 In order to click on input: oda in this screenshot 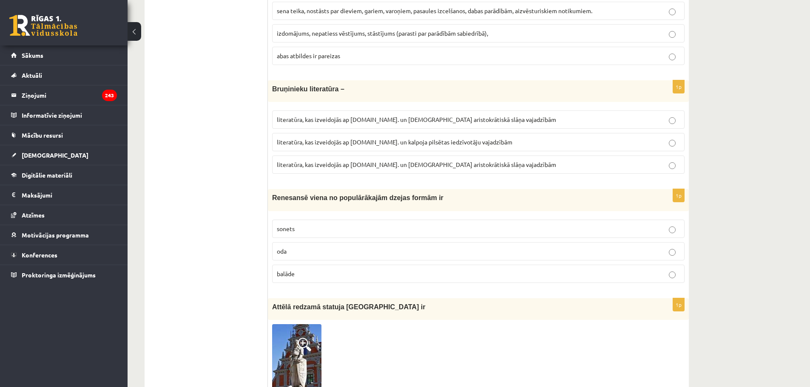, I will do `click(672, 252)`.